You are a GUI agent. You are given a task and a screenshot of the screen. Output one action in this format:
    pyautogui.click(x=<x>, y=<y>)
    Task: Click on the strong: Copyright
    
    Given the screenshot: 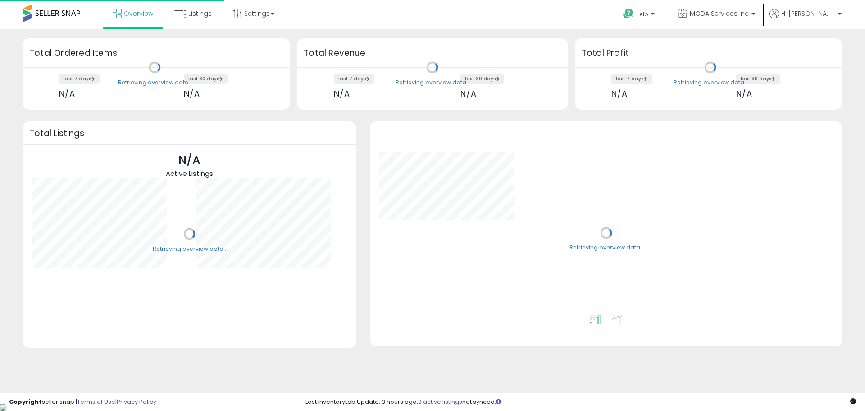 What is the action you would take?
    pyautogui.click(x=25, y=401)
    